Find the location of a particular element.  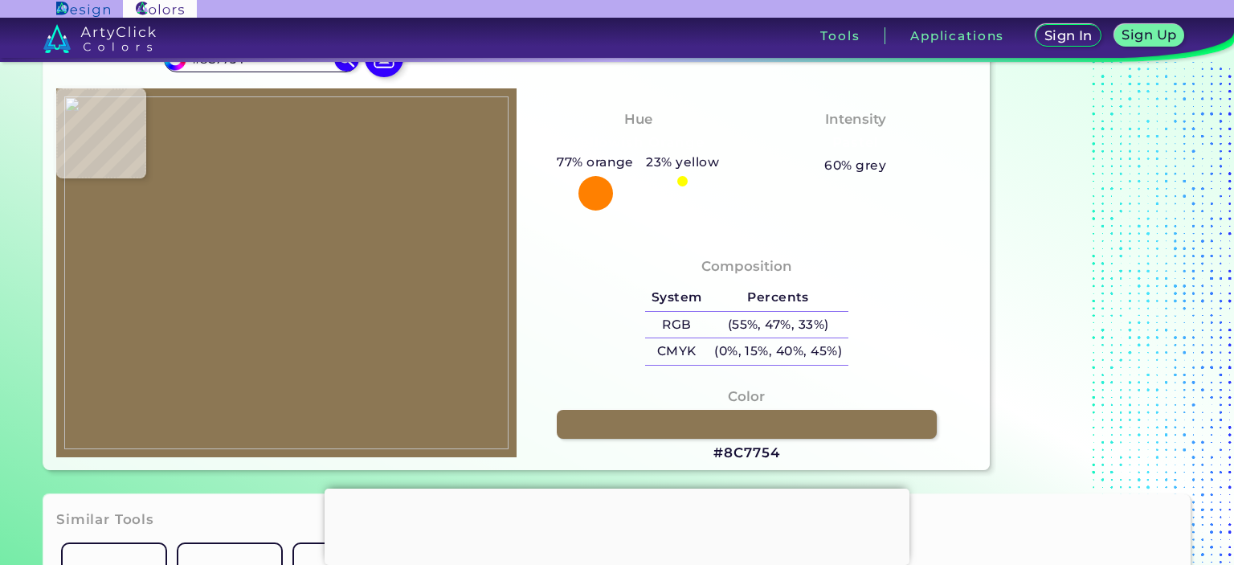

h5: (0%, 15%, 40%, 45%) is located at coordinates (778, 351).